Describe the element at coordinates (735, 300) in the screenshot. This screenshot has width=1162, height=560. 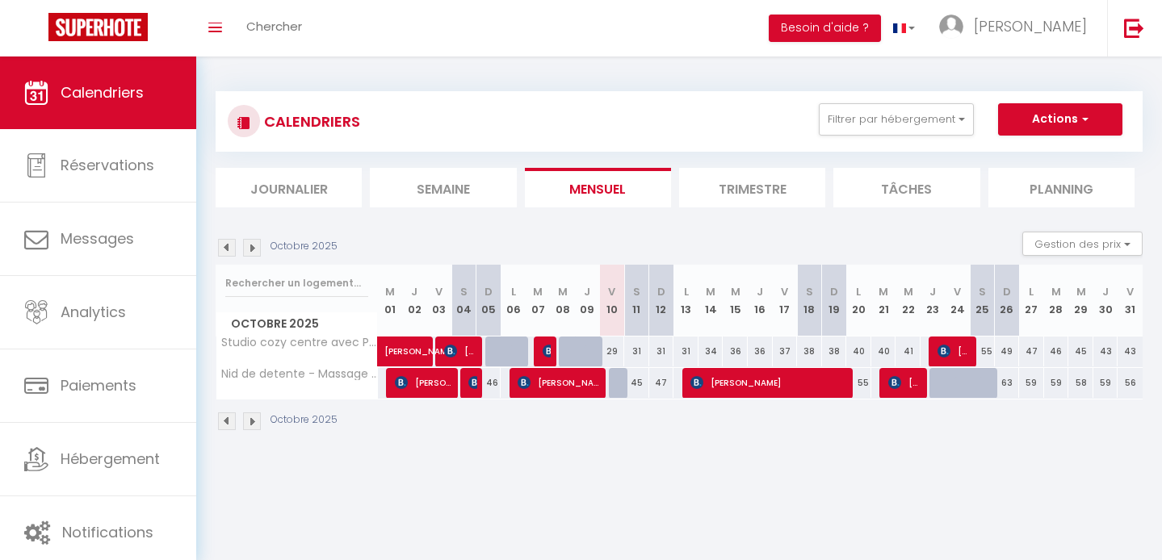
I see `th: 15` at that location.